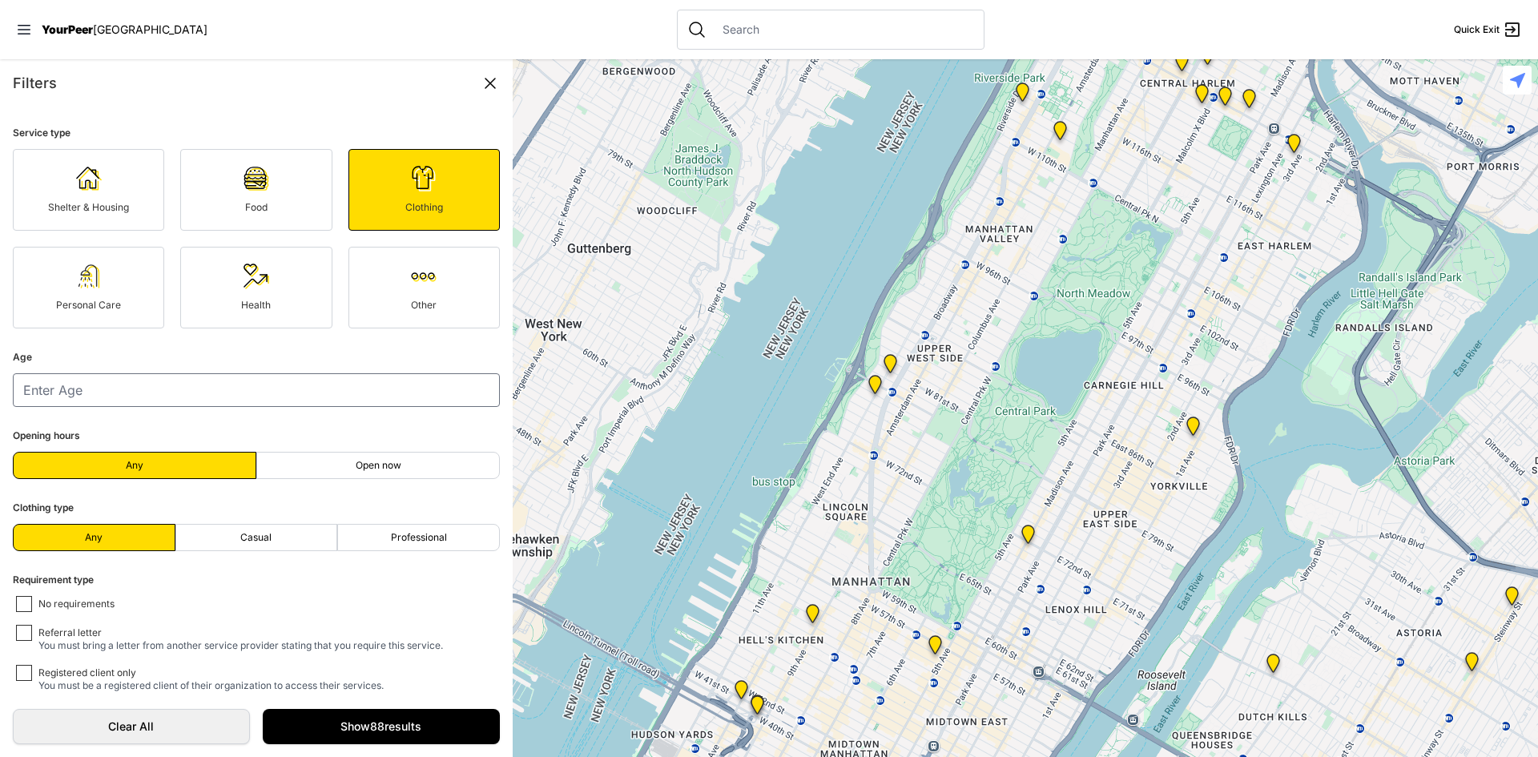 The image size is (1538, 757). Describe the element at coordinates (34, 83) in the screenshot. I see `span: Filters` at that location.